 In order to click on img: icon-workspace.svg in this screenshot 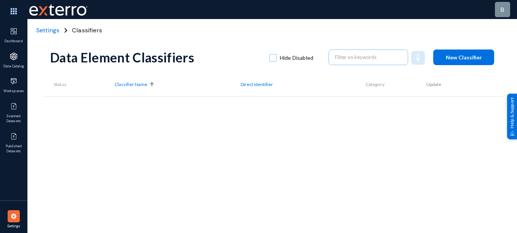, I will do `click(14, 81)`.